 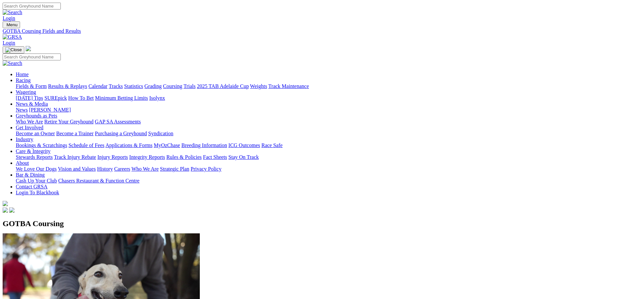 I want to click on a: Fact Sheets, so click(x=215, y=157).